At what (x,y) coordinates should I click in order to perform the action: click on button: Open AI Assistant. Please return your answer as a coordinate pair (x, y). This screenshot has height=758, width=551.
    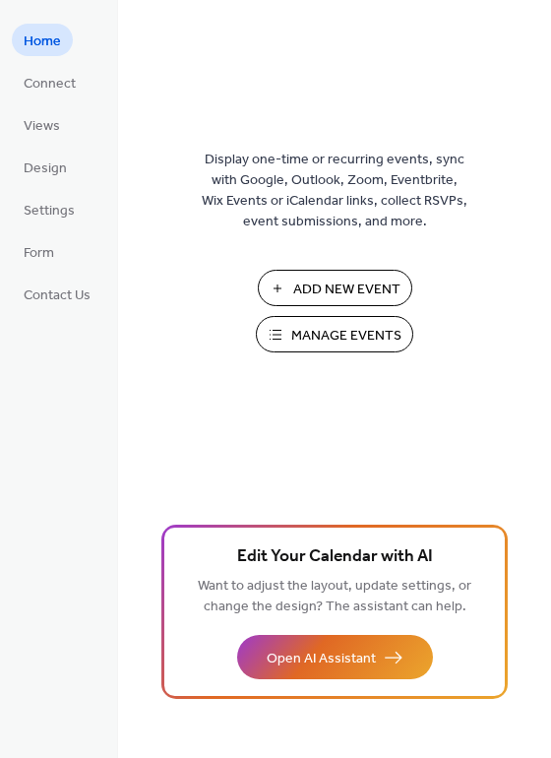
    Looking at the image, I should click on (335, 657).